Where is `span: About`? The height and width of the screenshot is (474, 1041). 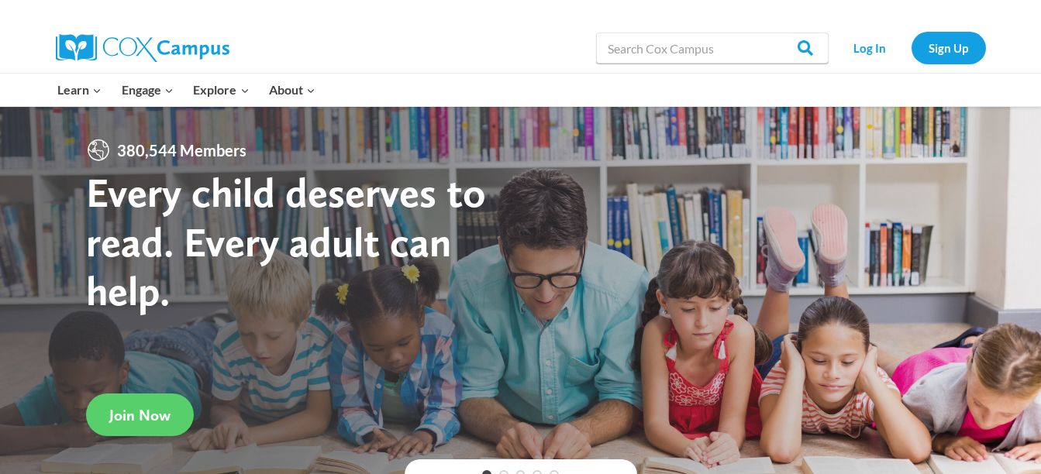
span: About is located at coordinates (292, 90).